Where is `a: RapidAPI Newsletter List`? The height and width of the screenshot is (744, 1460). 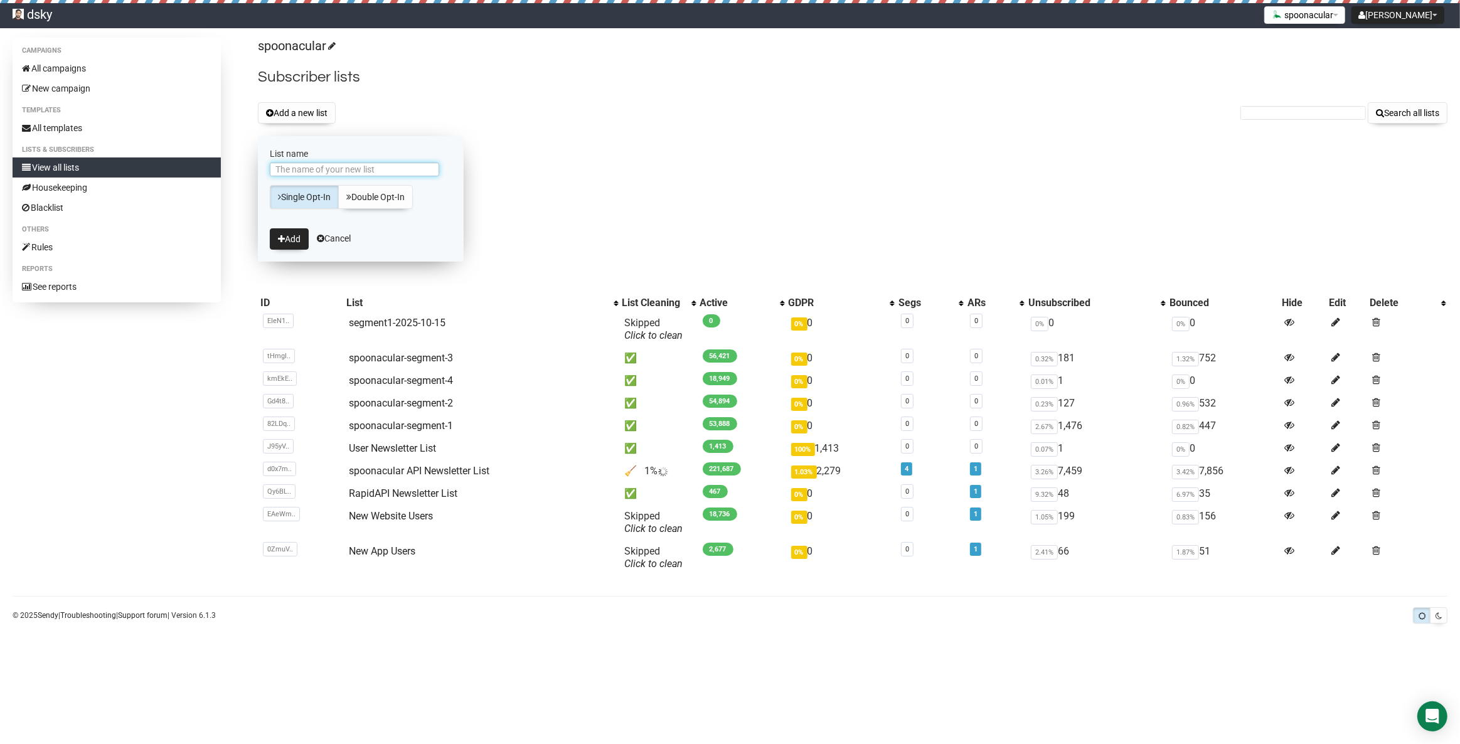
a: RapidAPI Newsletter List is located at coordinates (403, 493).